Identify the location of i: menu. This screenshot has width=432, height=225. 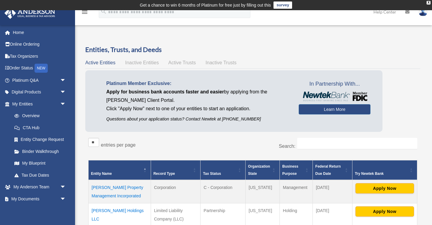
(85, 12).